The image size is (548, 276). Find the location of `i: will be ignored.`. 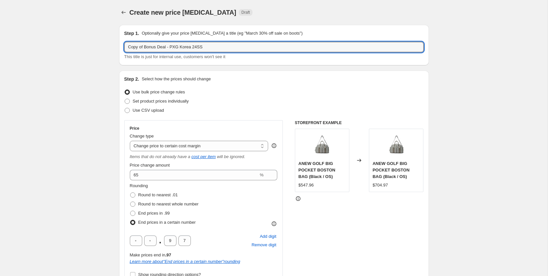

i: will be ignored. is located at coordinates (231, 156).